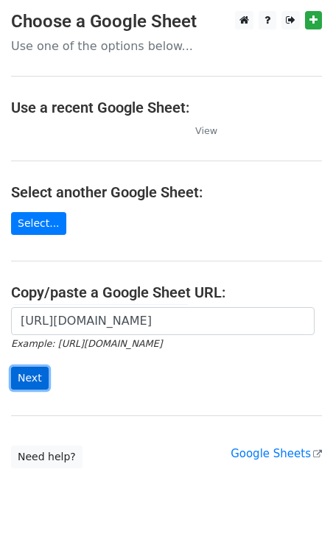 The height and width of the screenshot is (556, 333). What do you see at coordinates (206, 130) in the screenshot?
I see `small: View` at bounding box center [206, 130].